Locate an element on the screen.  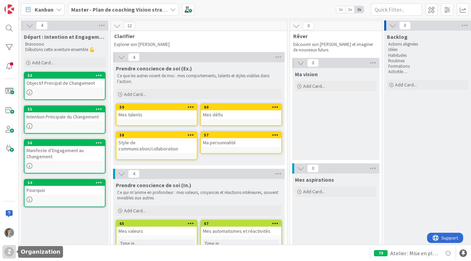
p: Actions alignées is located at coordinates (427, 44).